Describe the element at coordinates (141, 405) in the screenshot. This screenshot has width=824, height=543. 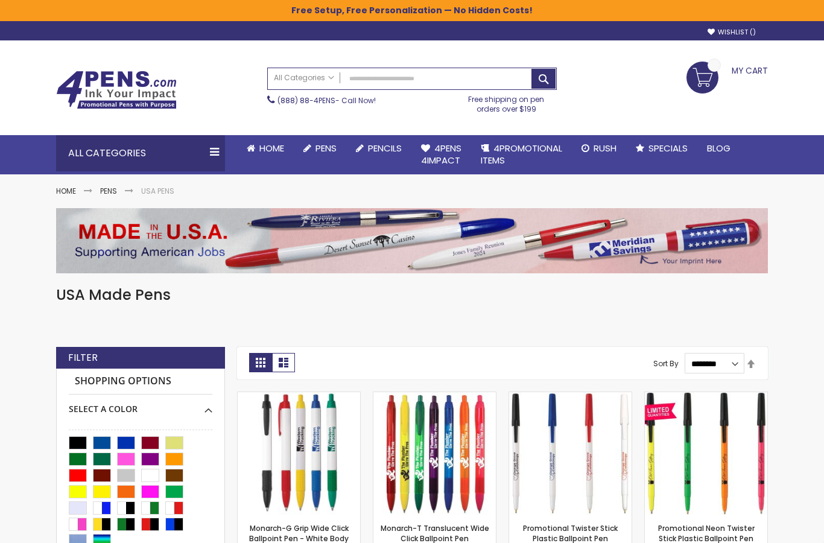
I see `div: Select A Color` at that location.